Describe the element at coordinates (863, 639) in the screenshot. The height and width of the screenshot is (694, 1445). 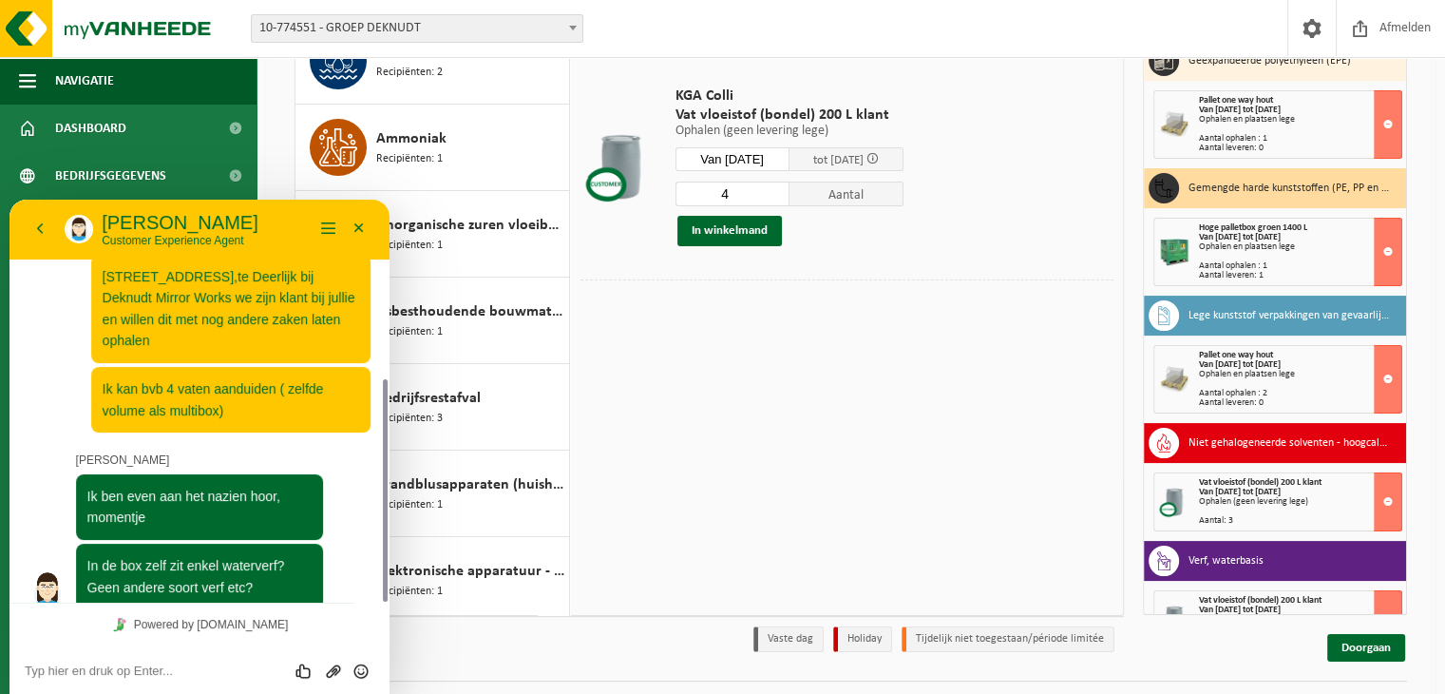
I see `li: Holiday` at that location.